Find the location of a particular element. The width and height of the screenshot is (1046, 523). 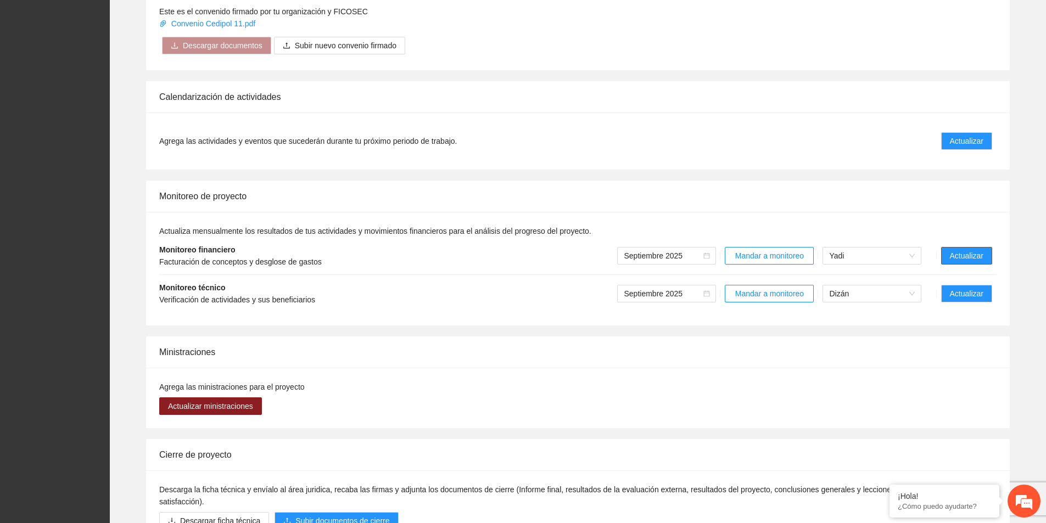

span: download is located at coordinates (175, 46).